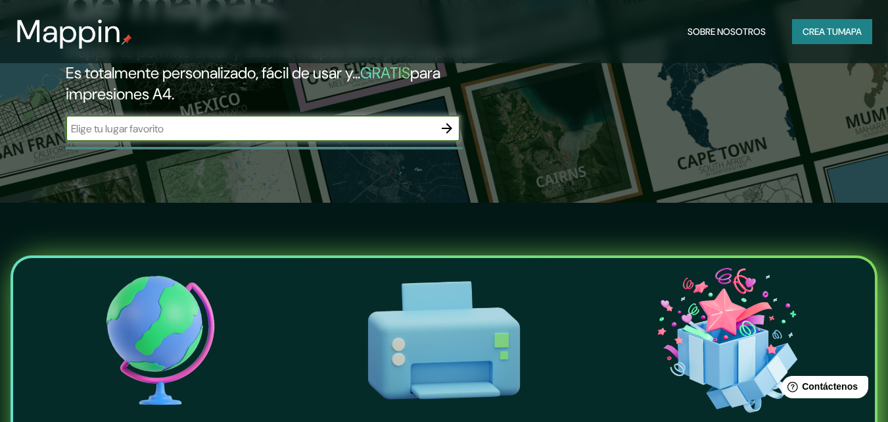  I want to click on img: Crea impresiones de cualquier tamaño-icono, so click(445, 340).